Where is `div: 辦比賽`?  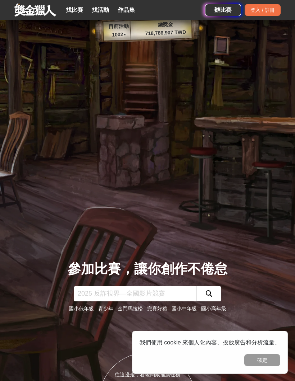
div: 辦比賽 is located at coordinates (223, 10).